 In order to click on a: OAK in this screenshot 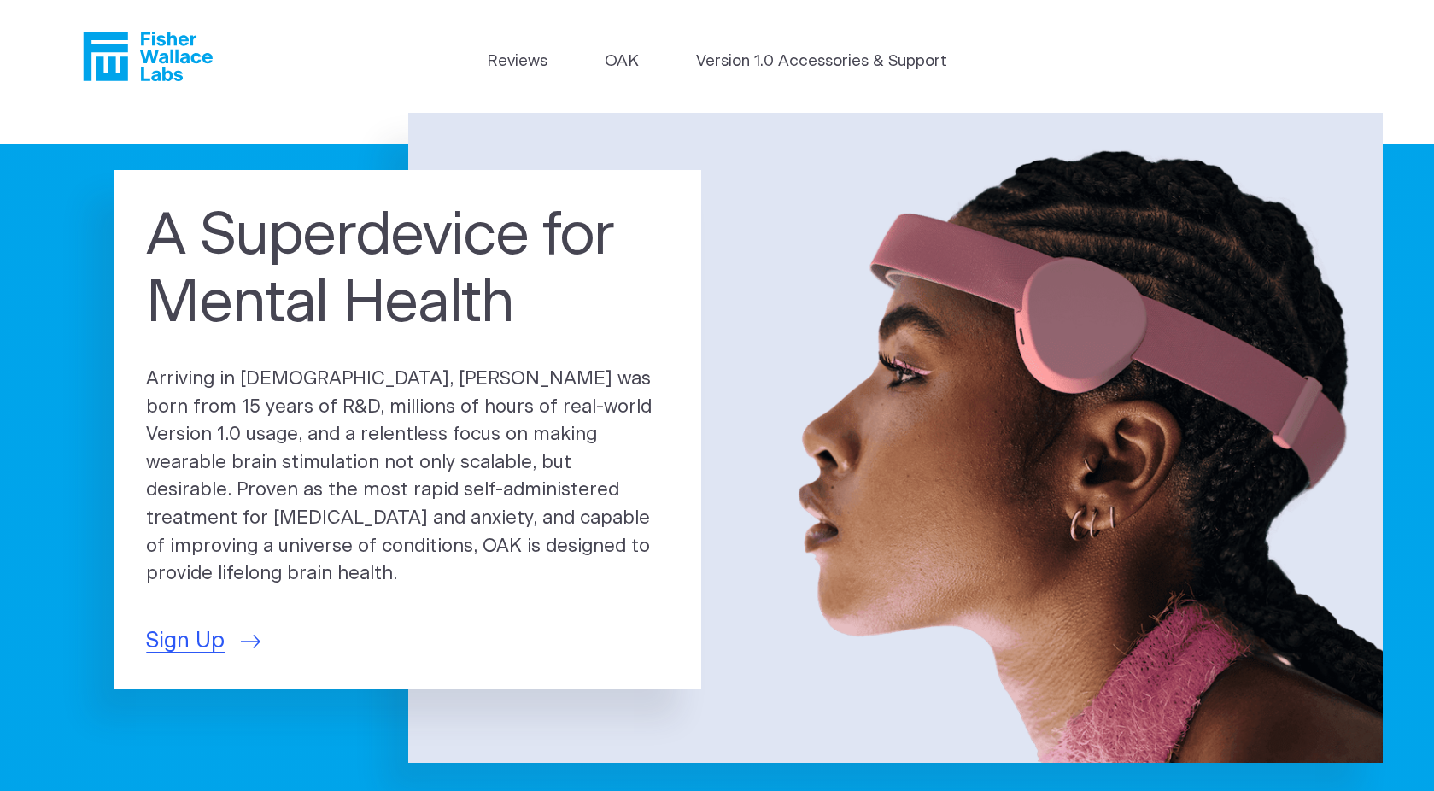, I will do `click(622, 61)`.